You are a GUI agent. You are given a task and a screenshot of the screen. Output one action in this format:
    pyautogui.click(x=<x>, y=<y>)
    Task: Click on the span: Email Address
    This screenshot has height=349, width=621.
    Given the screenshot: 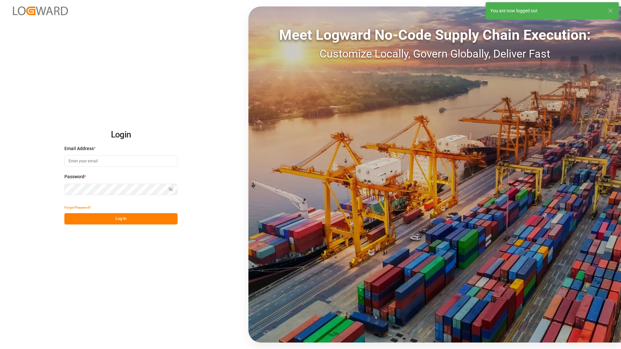 What is the action you would take?
    pyautogui.click(x=79, y=149)
    